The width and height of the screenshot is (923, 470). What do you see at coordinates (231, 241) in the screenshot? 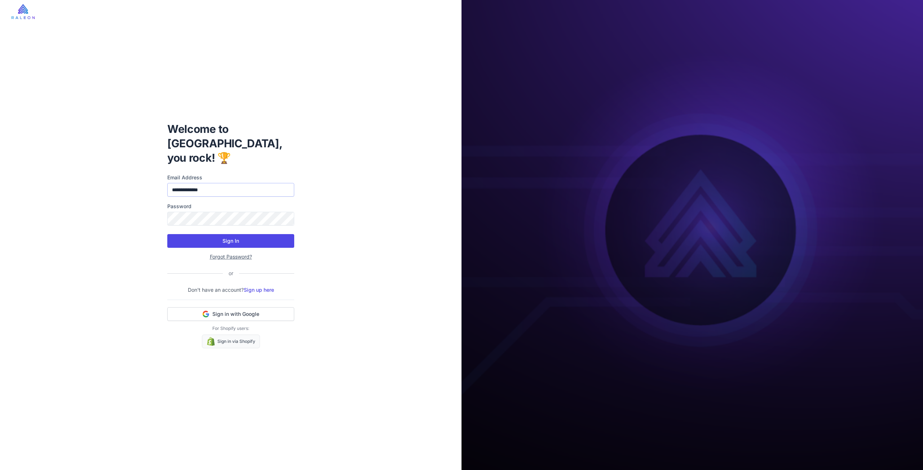
I see `button: Sign In` at bounding box center [231, 241].